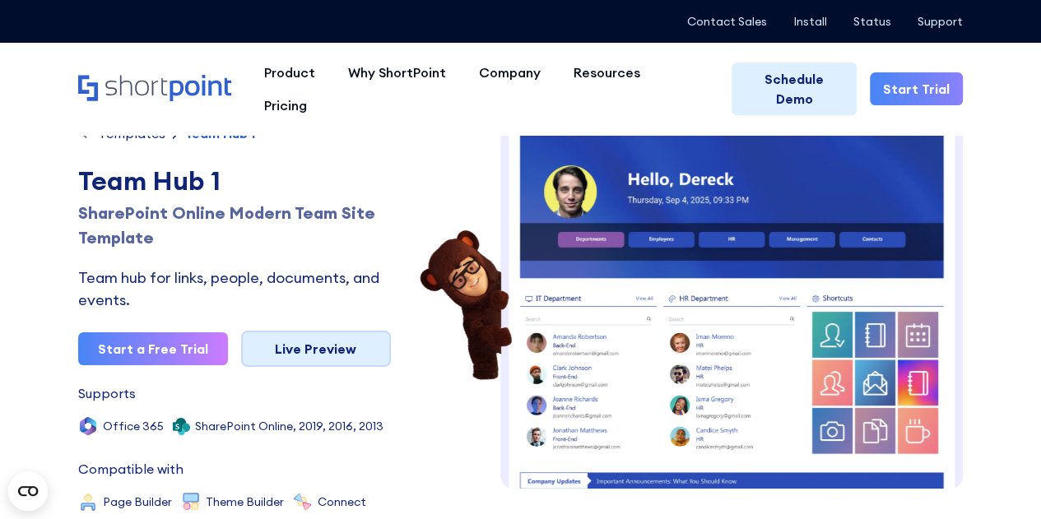  Describe the element at coordinates (290, 72) in the screenshot. I see `div: Product` at that location.